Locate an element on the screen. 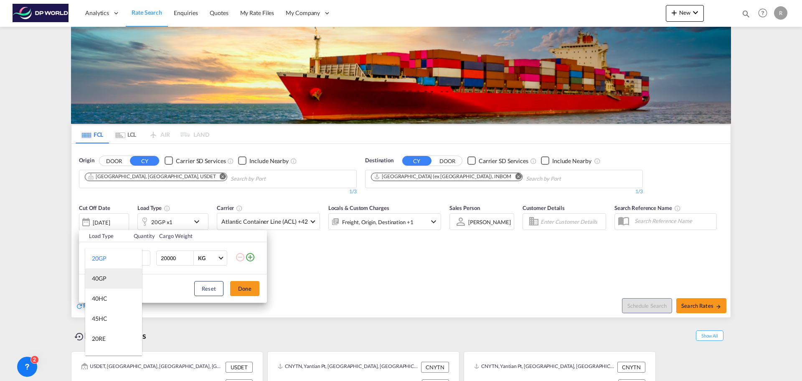 The width and height of the screenshot is (802, 381). div: 45HC is located at coordinates (99, 318).